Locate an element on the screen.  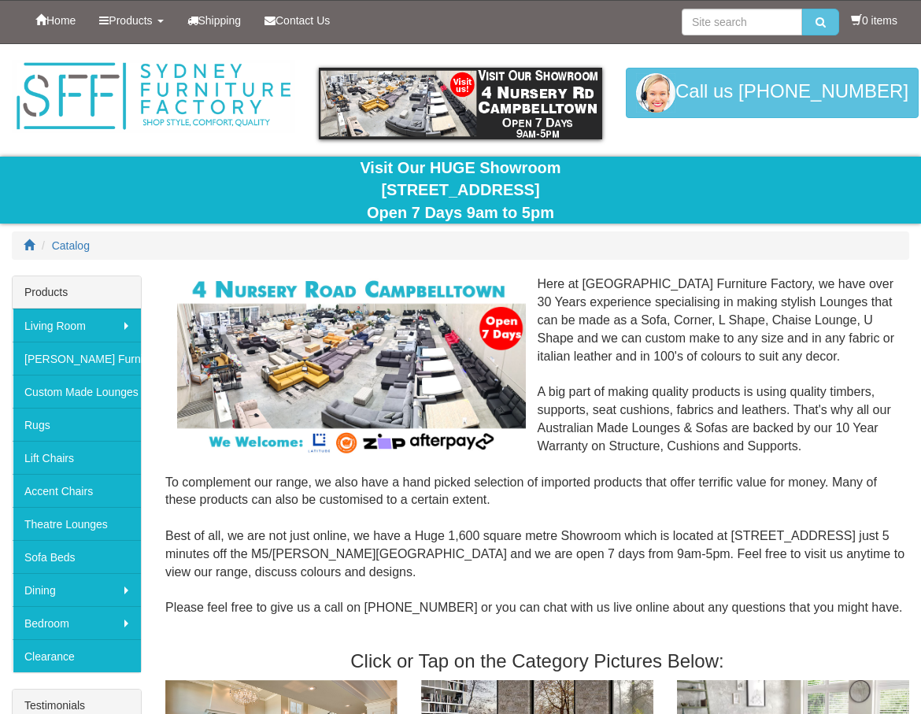
a: Living Room is located at coordinates (76, 325).